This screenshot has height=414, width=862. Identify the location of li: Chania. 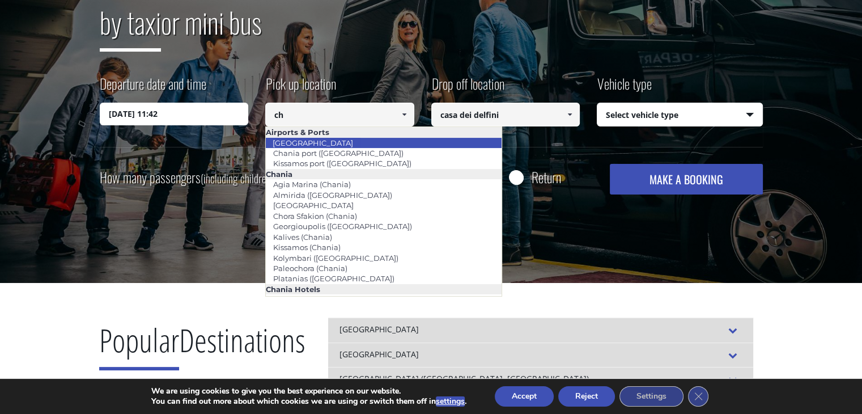
(384, 174).